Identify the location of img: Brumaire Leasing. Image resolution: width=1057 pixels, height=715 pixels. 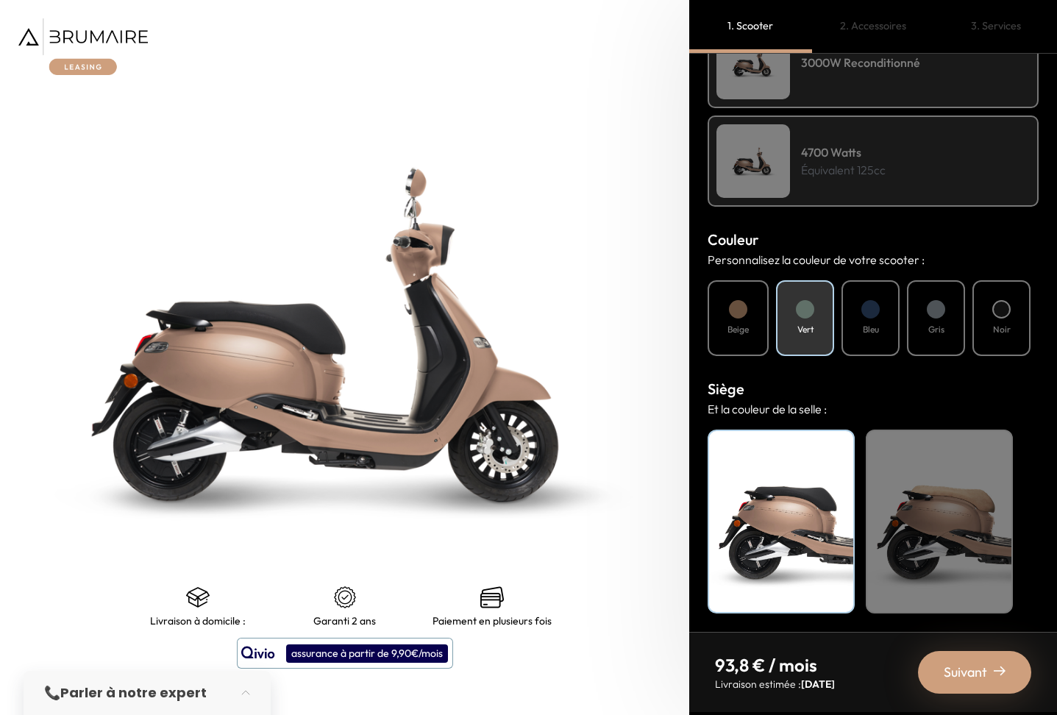
(83, 46).